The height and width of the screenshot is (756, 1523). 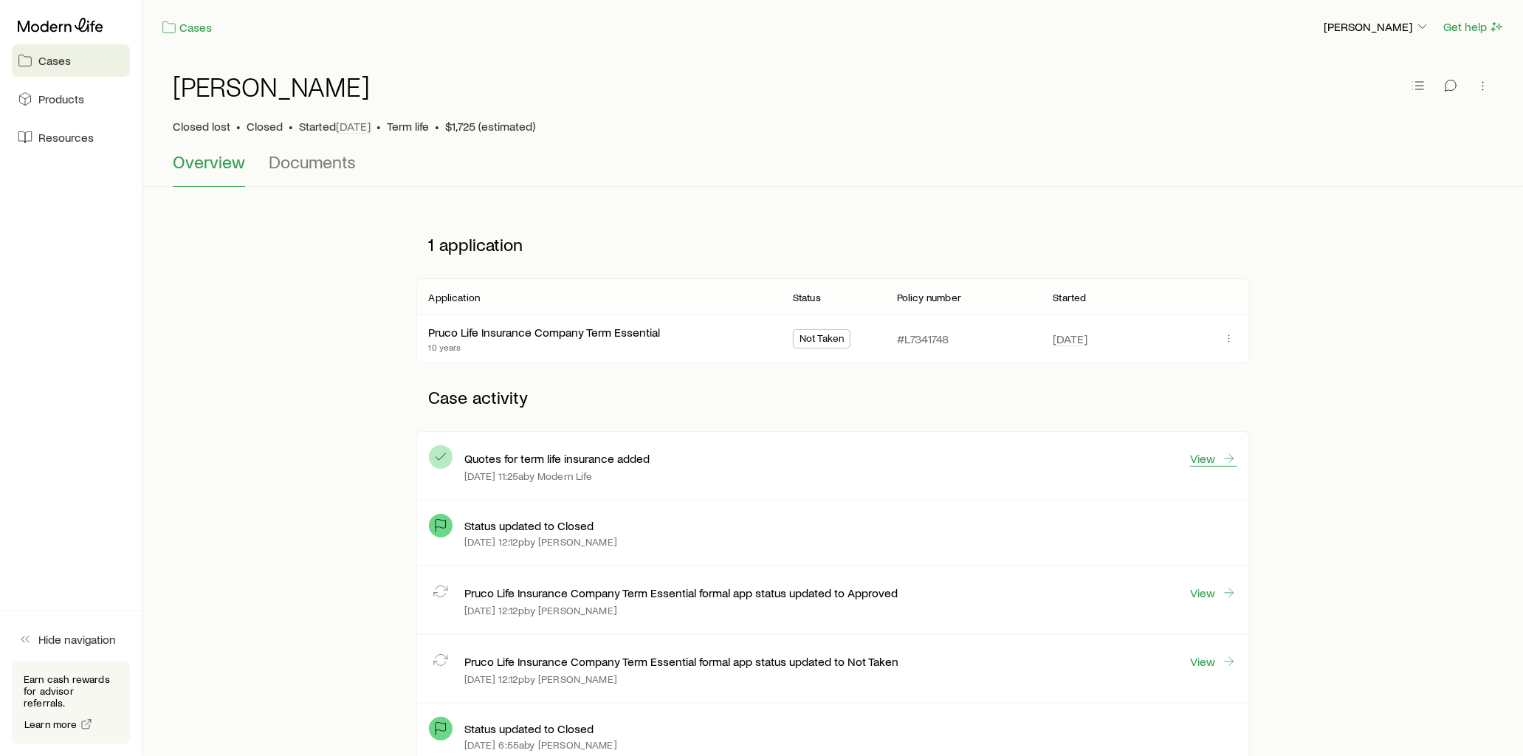 What do you see at coordinates (1473, 27) in the screenshot?
I see `button: Get help` at bounding box center [1473, 27].